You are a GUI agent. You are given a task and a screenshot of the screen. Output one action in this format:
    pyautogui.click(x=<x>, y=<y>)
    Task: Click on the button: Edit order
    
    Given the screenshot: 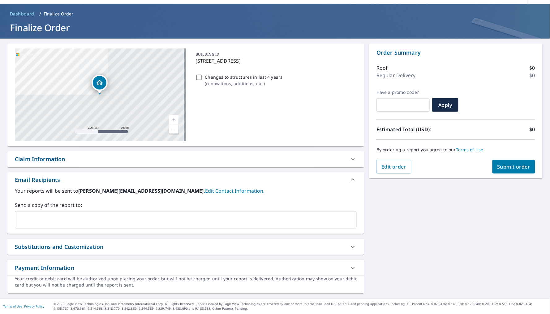 What is the action you would take?
    pyautogui.click(x=394, y=167)
    